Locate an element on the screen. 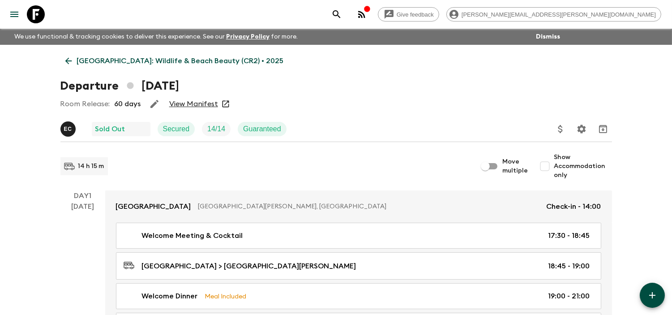 Image resolution: width=672 pixels, height=315 pixels. button: Dismiss is located at coordinates (548, 37).